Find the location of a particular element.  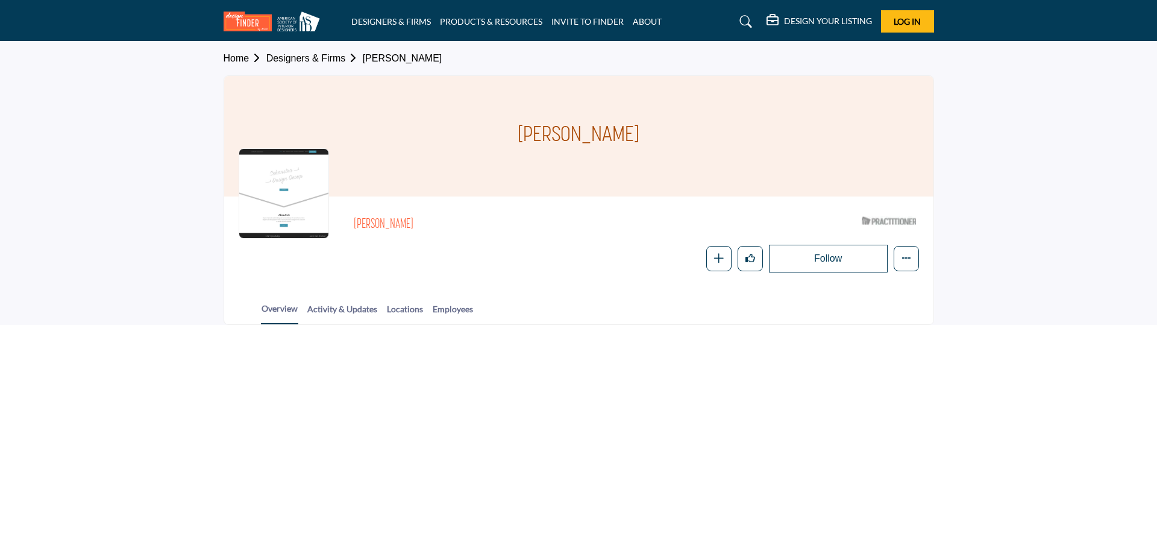

a: Search is located at coordinates (744, 22).